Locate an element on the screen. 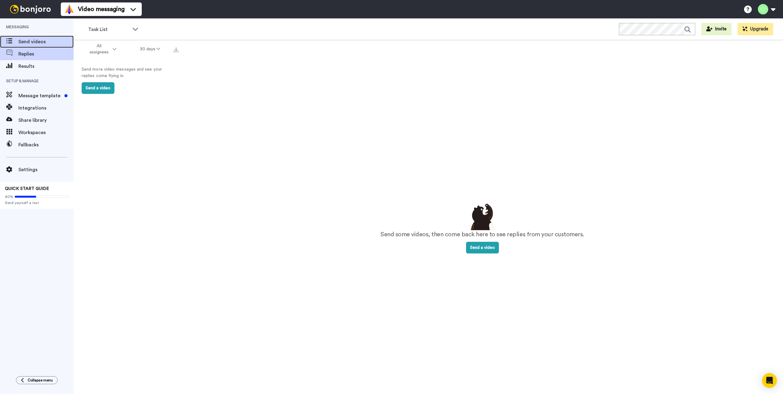  img: export.svg is located at coordinates (176, 50).